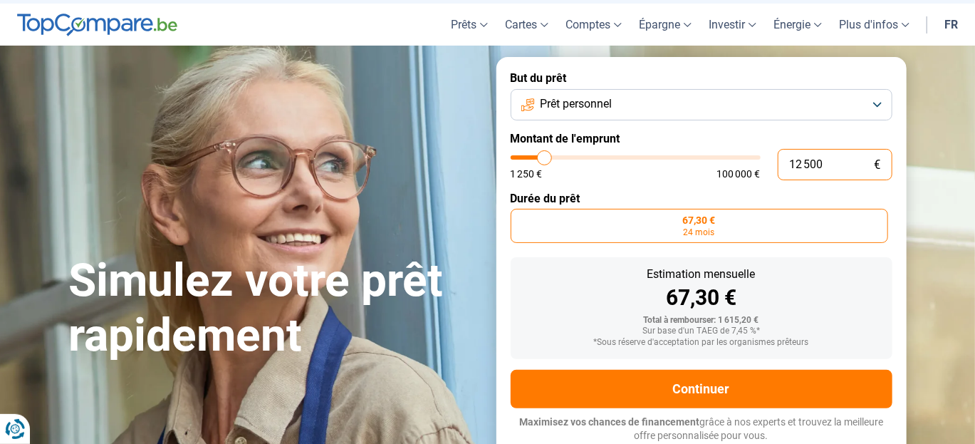  I want to click on a: Énergie, so click(798, 24).